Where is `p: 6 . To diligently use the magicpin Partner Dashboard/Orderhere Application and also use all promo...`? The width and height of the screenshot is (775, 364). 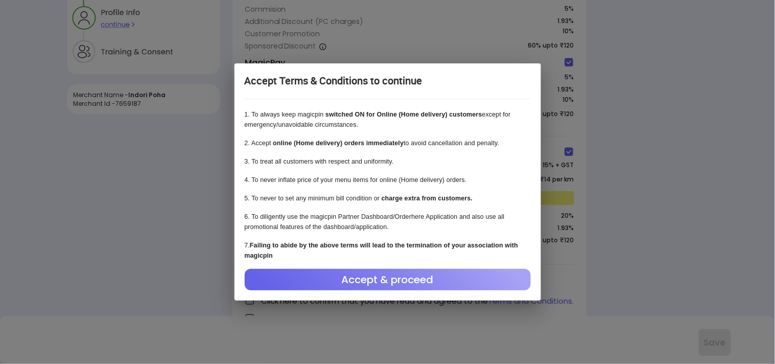 p: 6 . To diligently use the magicpin Partner Dashboard/Orderhere Application and also use all promo... is located at coordinates (388, 222).